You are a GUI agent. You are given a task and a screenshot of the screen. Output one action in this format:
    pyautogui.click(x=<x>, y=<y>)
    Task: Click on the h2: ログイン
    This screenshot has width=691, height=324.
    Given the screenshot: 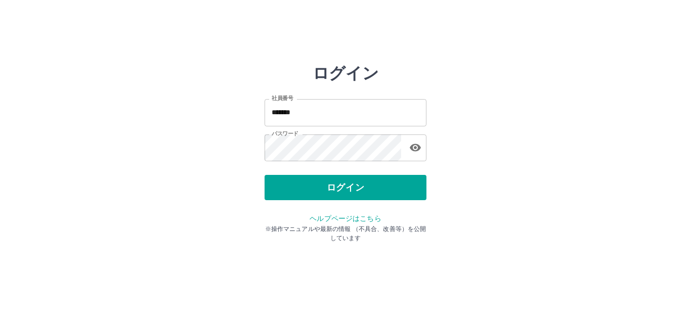 What is the action you would take?
    pyautogui.click(x=345, y=73)
    